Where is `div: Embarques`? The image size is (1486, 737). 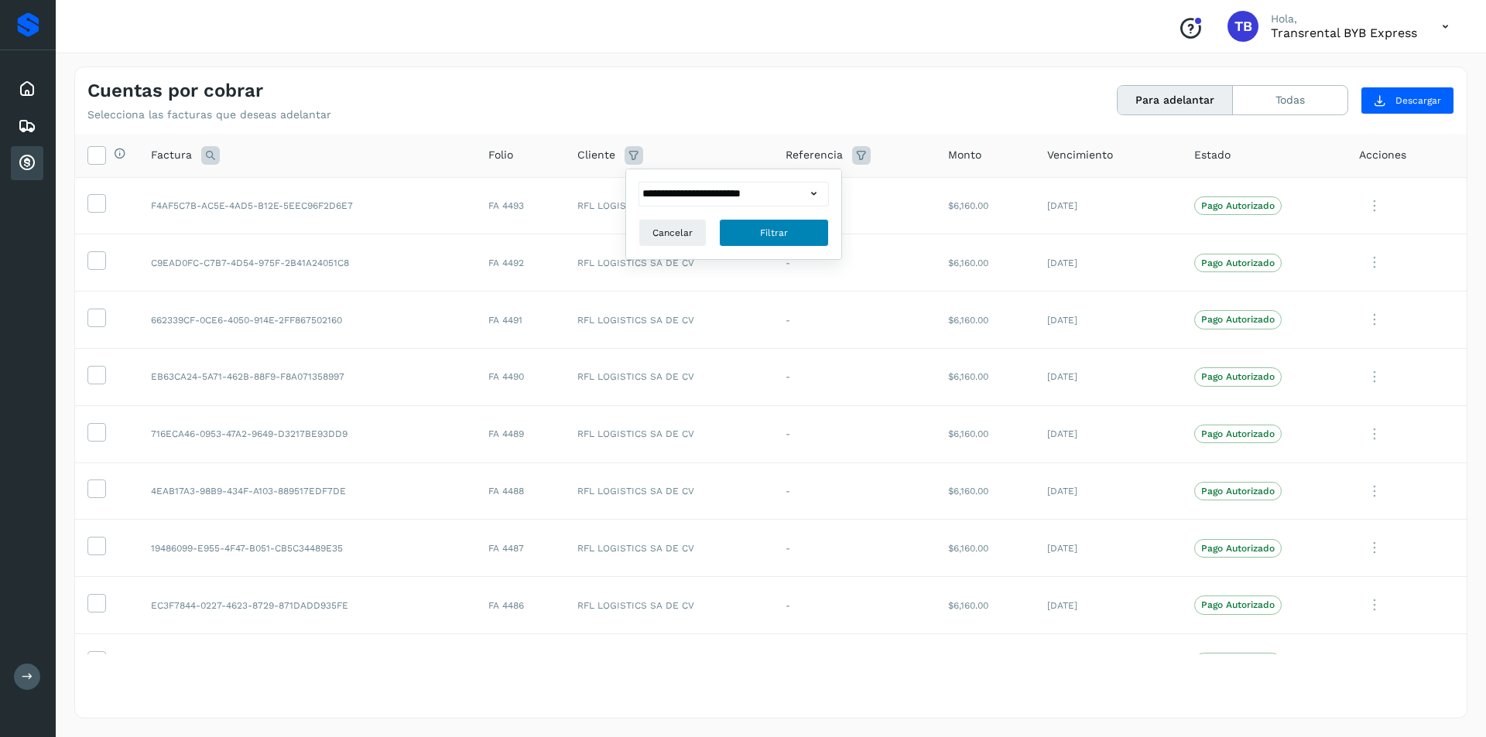 div: Embarques is located at coordinates (27, 126).